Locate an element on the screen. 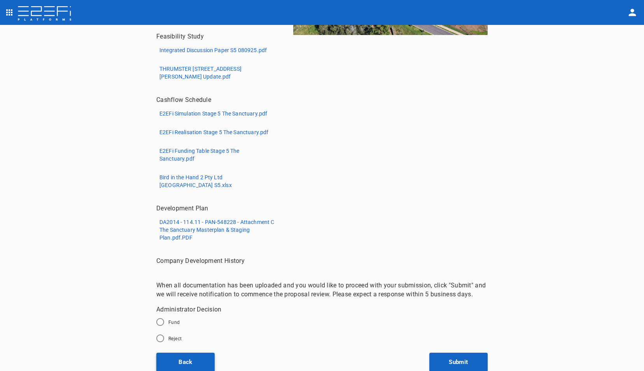 The image size is (644, 371). button: DA2014 - 114.11 - PAN-548228 - Attachment C The Sanctuary Masterplan & Staging Plan.pdf.PDF is located at coordinates (217, 230).